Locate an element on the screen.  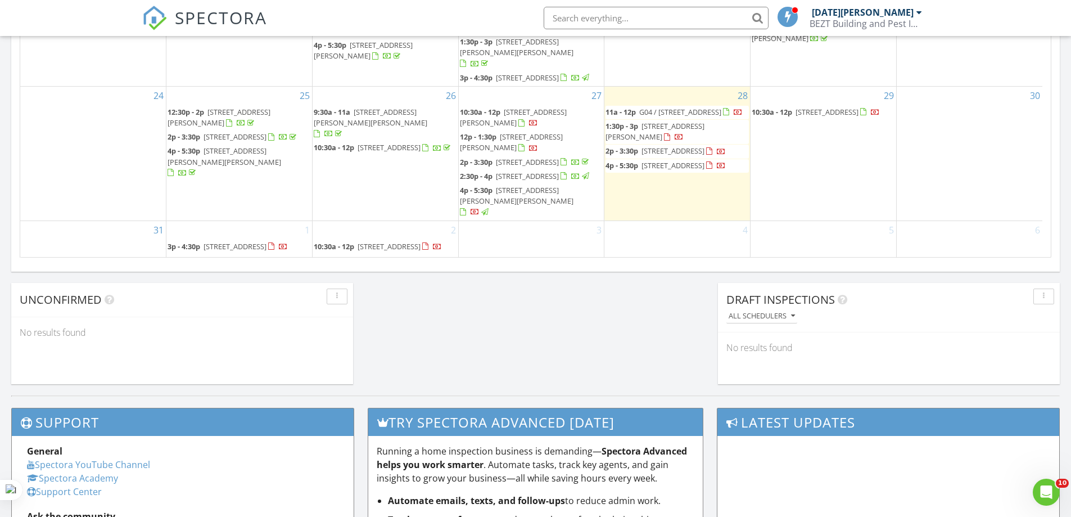
a: Go to August 24, 2025 is located at coordinates (159, 96).